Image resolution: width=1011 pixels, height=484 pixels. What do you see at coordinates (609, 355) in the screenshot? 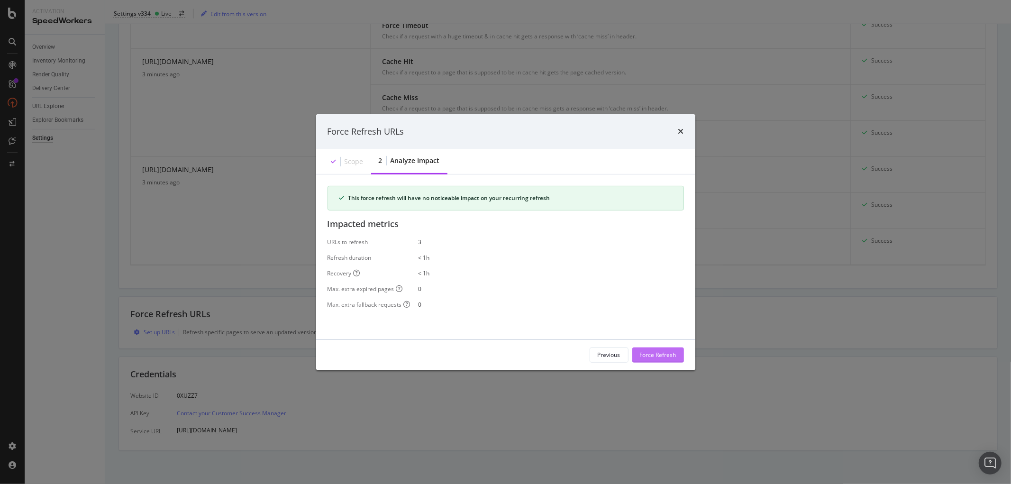
I see `button: Previous` at bounding box center [609, 355].